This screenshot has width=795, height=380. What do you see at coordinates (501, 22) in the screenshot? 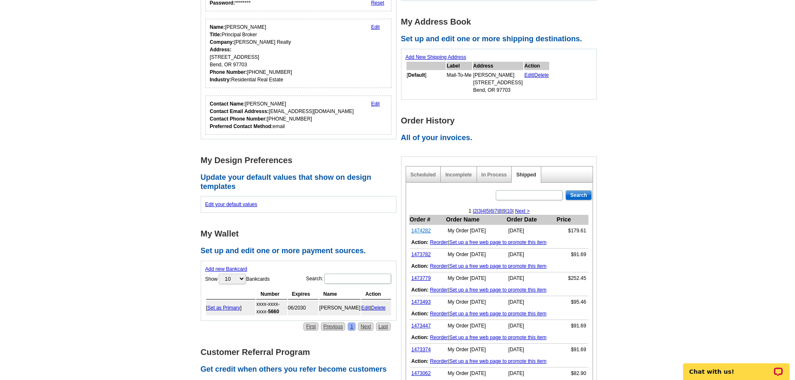
I see `h1: My Address Book` at bounding box center [501, 22].